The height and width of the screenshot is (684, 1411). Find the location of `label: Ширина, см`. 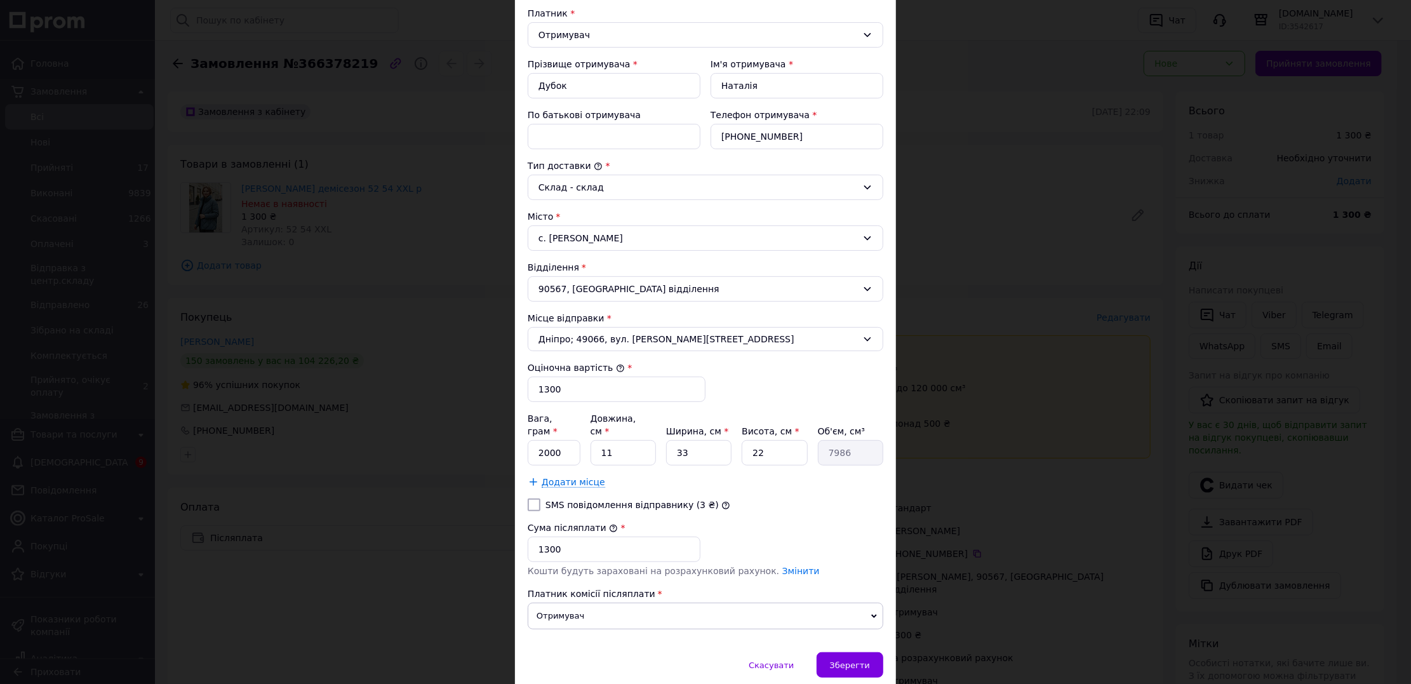

label: Ширина, см is located at coordinates (697, 431).